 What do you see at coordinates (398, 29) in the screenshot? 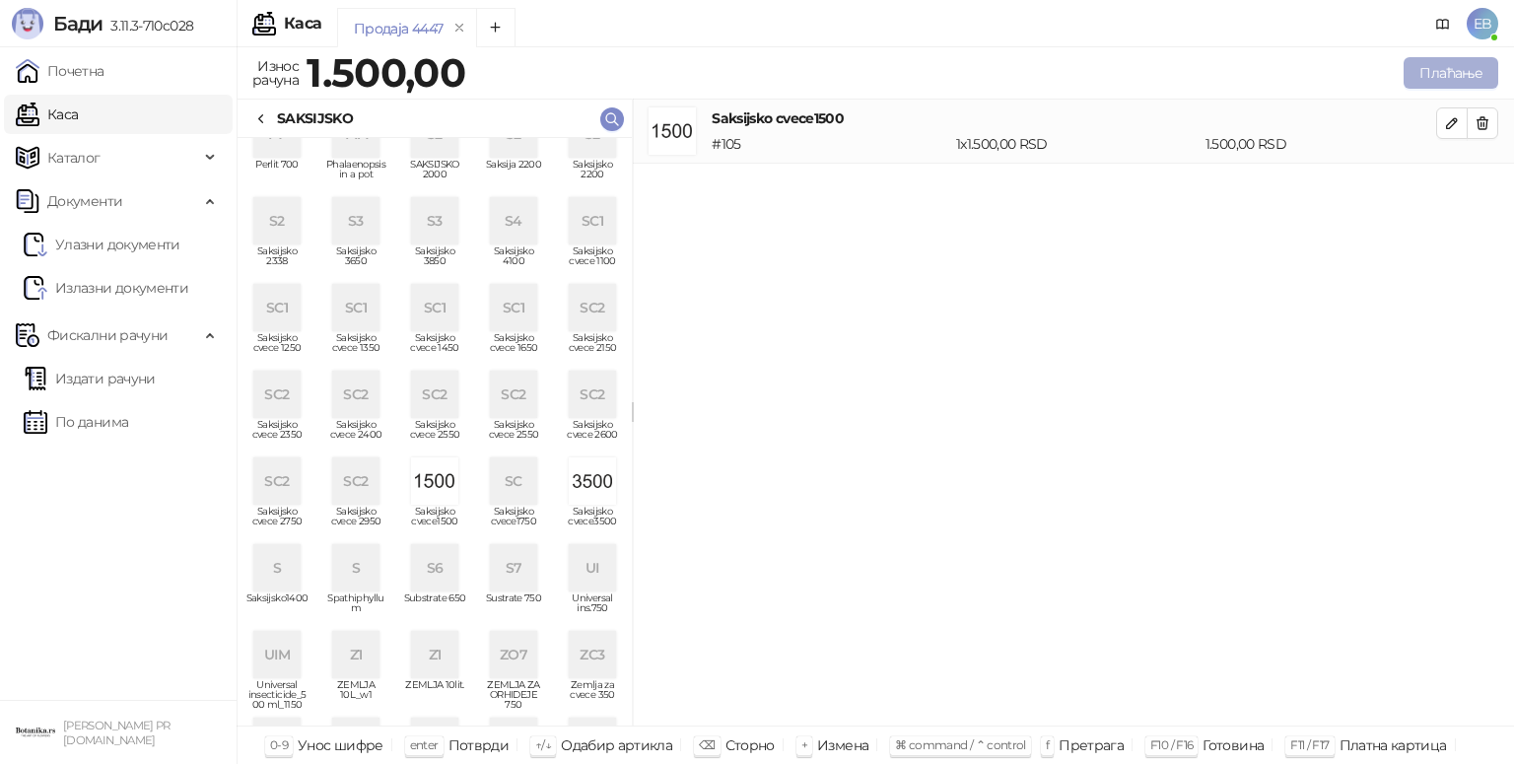
I see `div: Продаја 4447` at bounding box center [398, 29].